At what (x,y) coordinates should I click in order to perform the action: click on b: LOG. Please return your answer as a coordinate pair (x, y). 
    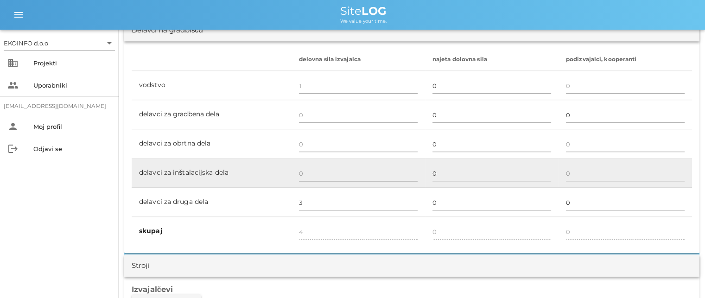
    Looking at the image, I should click on (374, 11).